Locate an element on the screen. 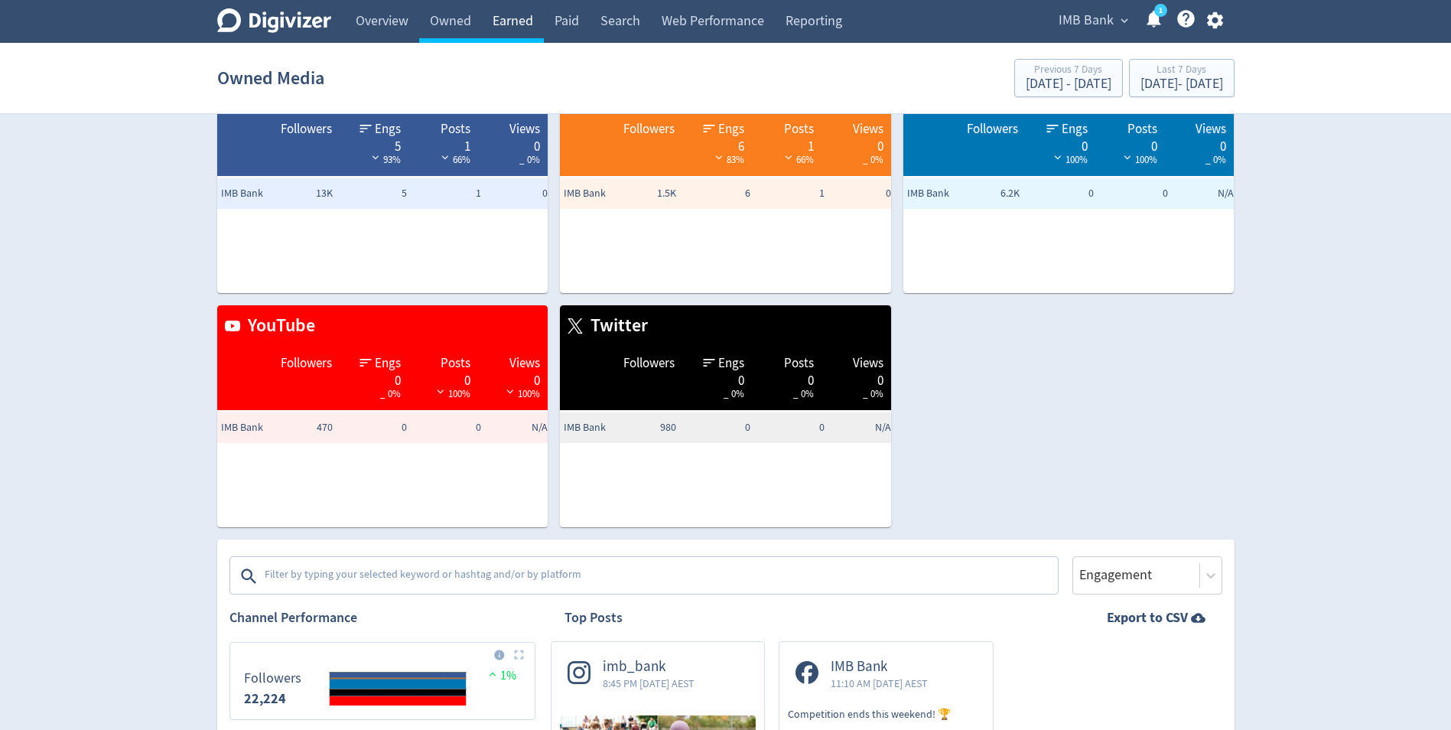 The image size is (1451, 730). button: IMB Bank is located at coordinates (1092, 21).